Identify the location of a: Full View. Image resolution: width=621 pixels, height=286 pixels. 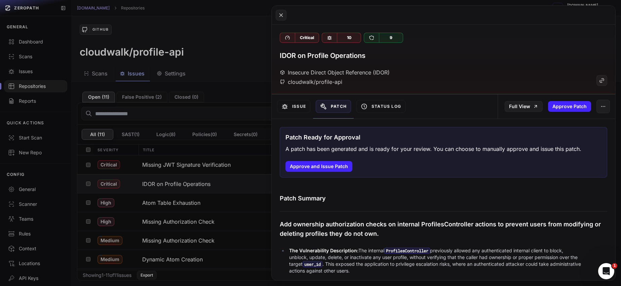
(524, 106).